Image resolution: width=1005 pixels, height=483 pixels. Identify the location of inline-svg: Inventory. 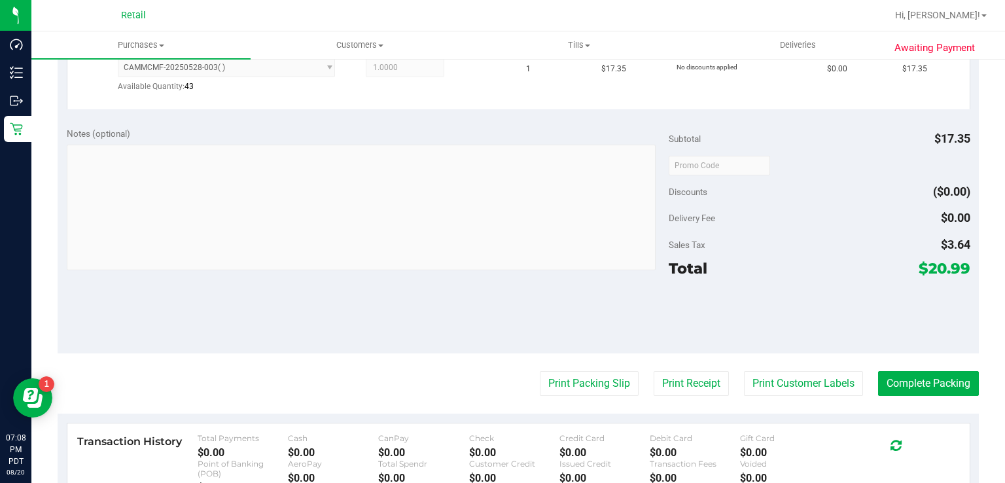
(16, 73).